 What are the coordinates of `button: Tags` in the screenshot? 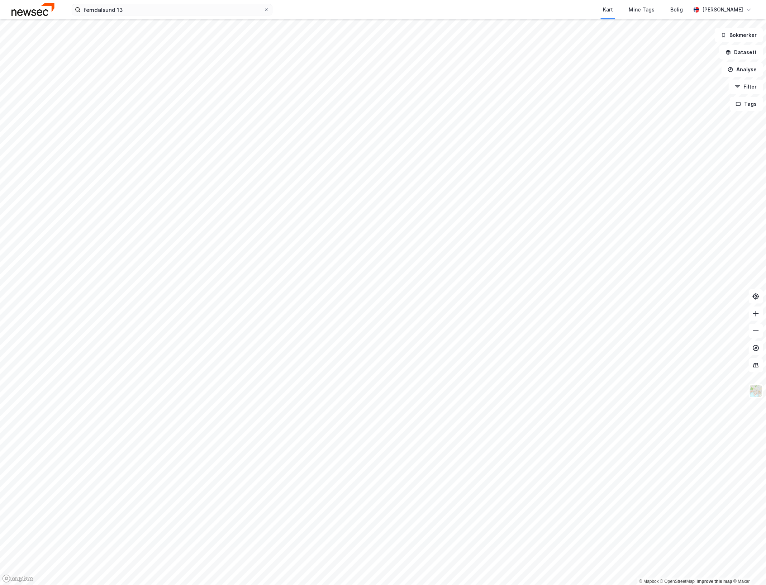 It's located at (746, 104).